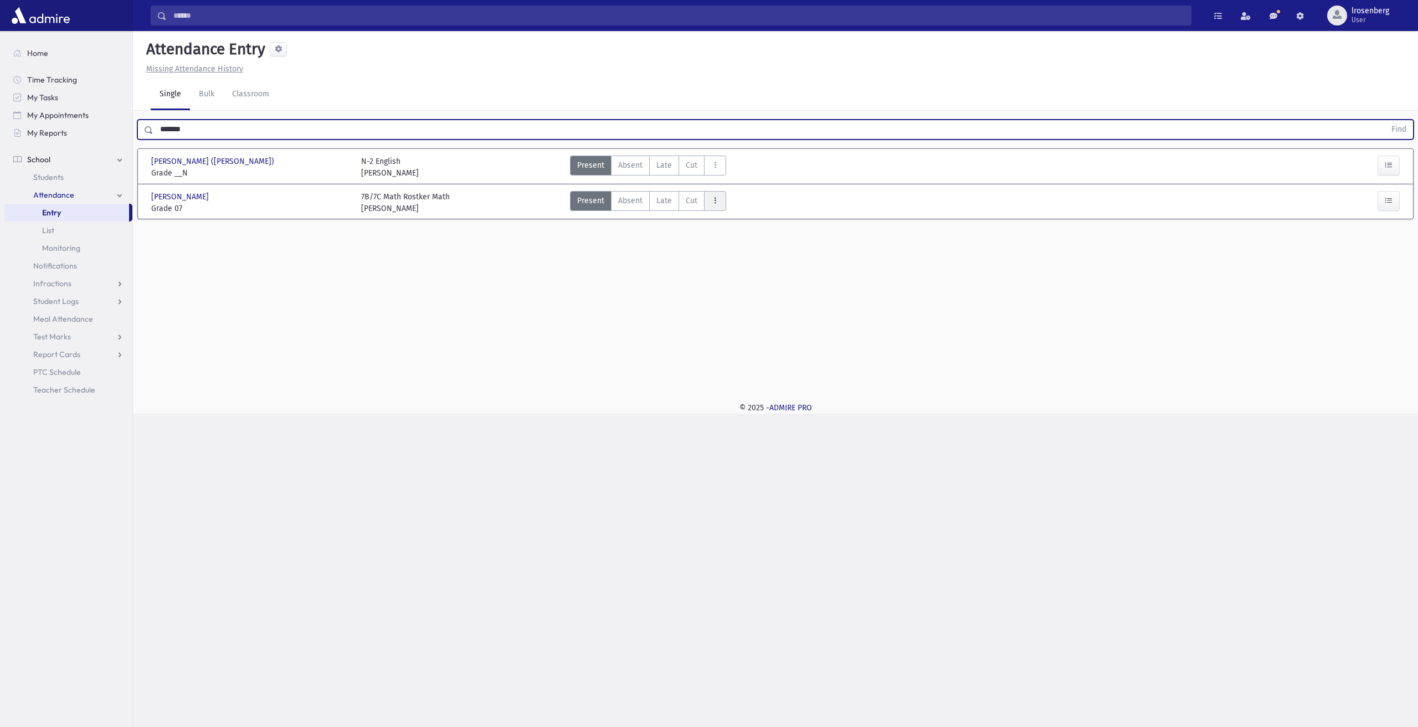 The width and height of the screenshot is (1418, 727). What do you see at coordinates (48, 230) in the screenshot?
I see `span: List` at bounding box center [48, 230].